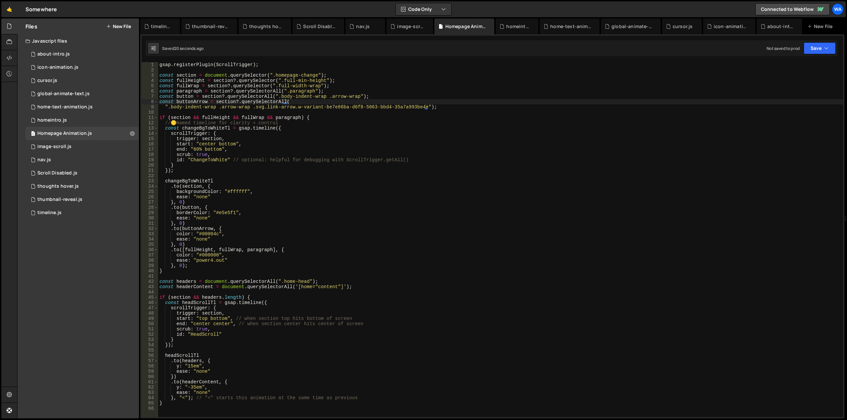 This screenshot has width=847, height=420. What do you see at coordinates (150, 388) in the screenshot?
I see `div: 62` at bounding box center [150, 388].